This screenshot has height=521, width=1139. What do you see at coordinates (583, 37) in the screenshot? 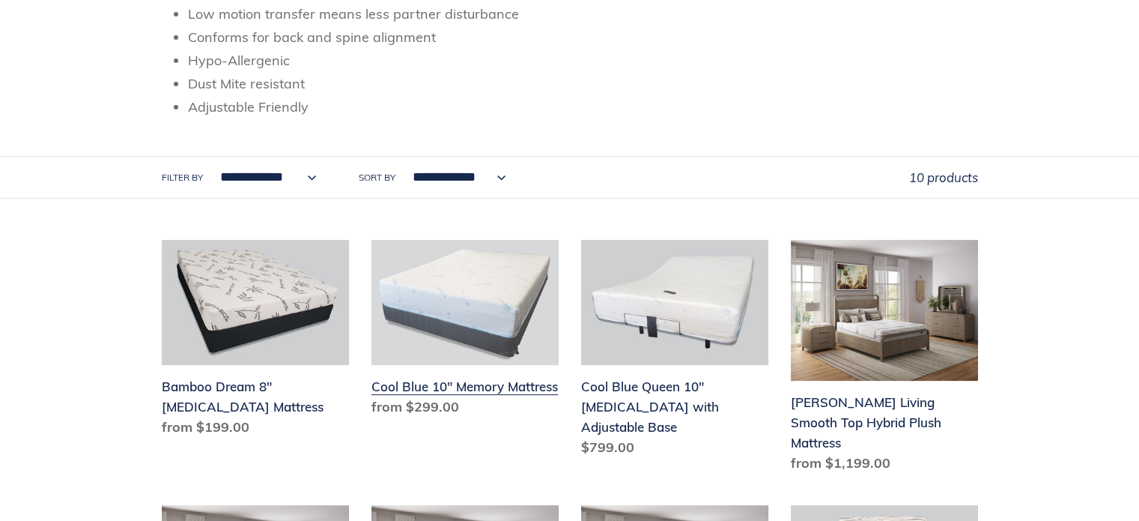
I see `li: Conforms for back and spine alignment` at bounding box center [583, 37].